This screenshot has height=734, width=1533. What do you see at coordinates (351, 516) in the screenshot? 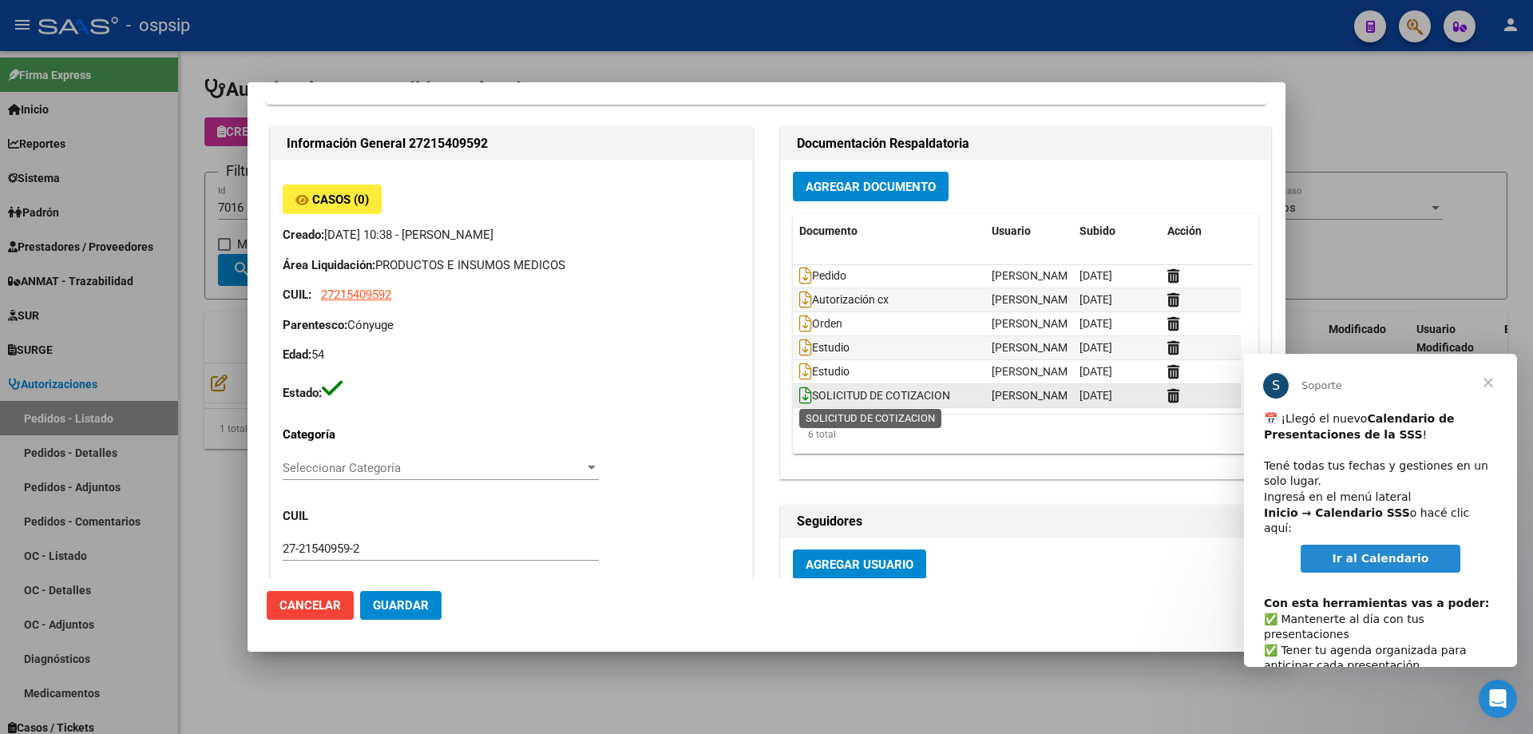
I see `p: CUIL` at bounding box center [351, 516].